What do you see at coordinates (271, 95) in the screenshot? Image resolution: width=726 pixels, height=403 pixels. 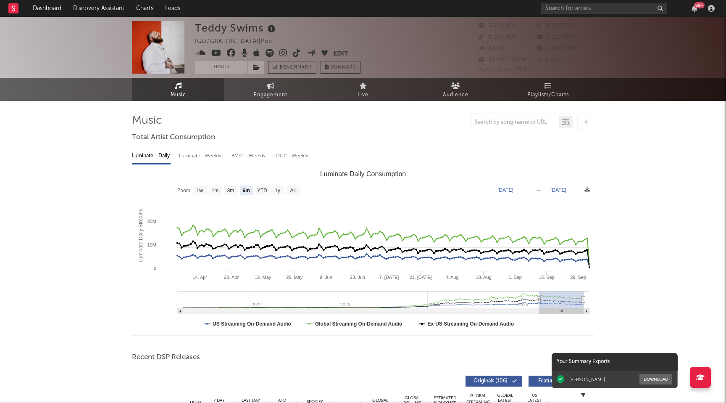 I see `span: Engagement` at bounding box center [271, 95].